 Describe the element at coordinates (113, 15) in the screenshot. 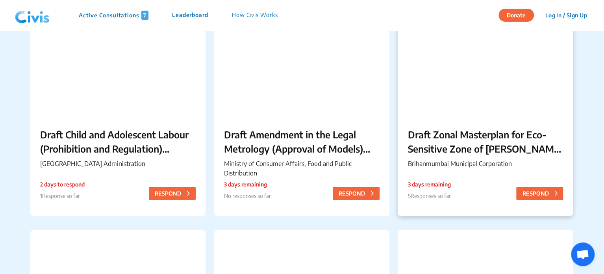

I see `p: Active Consultations` at that location.